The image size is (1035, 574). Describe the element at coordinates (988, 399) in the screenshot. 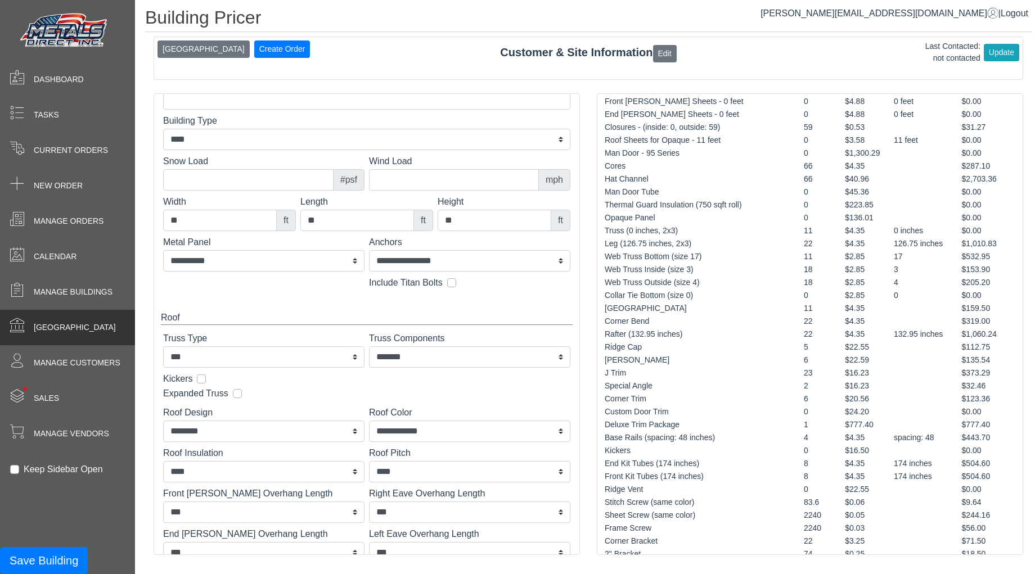

I see `td: $123.36` at that location.